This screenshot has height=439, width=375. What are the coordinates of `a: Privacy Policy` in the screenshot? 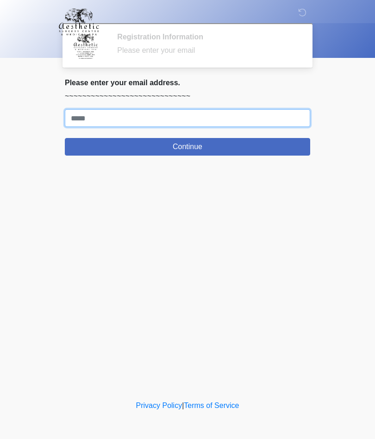 It's located at (159, 405).